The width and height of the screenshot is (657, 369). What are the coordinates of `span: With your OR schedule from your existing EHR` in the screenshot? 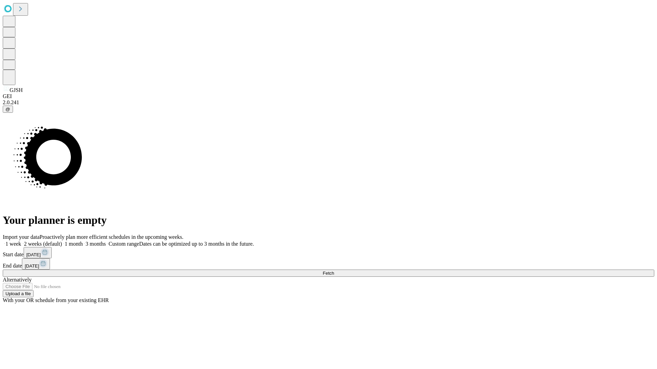 It's located at (56, 300).